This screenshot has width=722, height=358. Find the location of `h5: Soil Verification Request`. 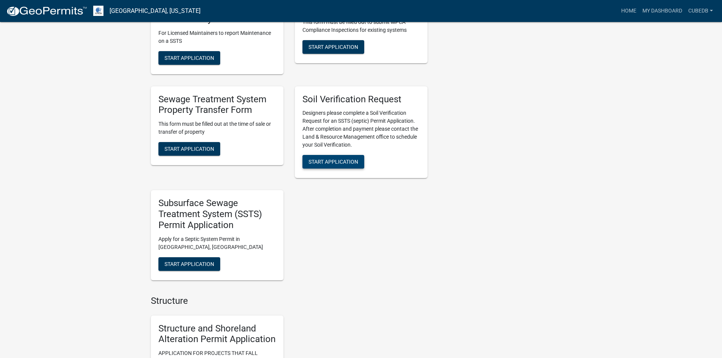

h5: Soil Verification Request is located at coordinates (361, 99).